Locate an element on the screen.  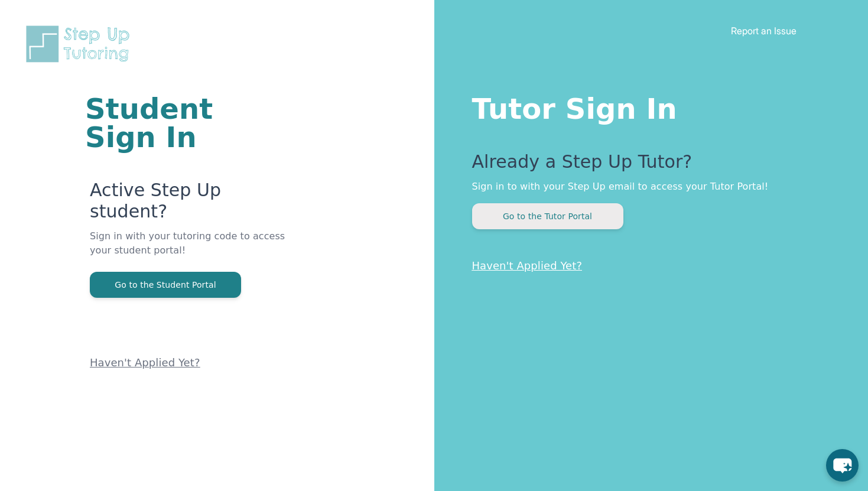
h1: Tutor Sign In is located at coordinates (647, 106).